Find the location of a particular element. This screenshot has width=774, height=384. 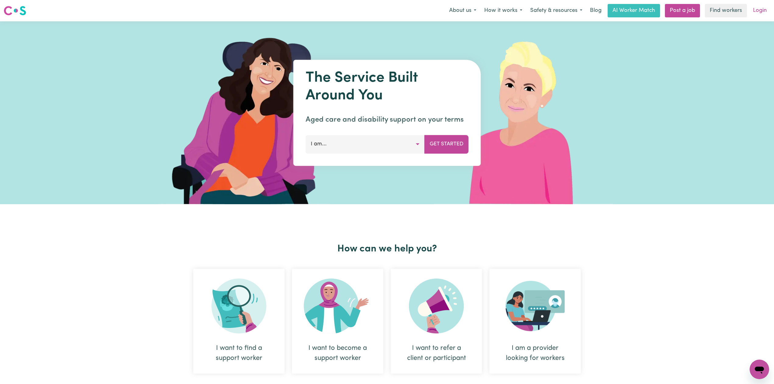

a: AI Worker Match is located at coordinates (634, 11).